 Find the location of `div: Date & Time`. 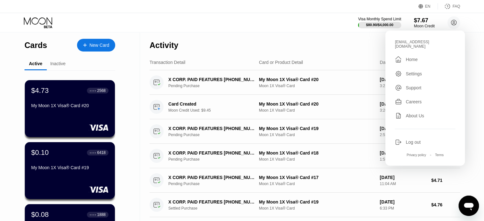

div: Date & Time is located at coordinates (392, 62).